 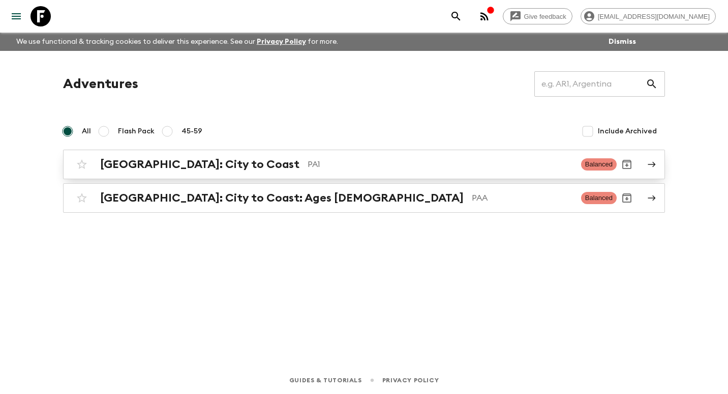 What do you see at coordinates (440, 164) in the screenshot?
I see `p: PA1` at bounding box center [440, 164].